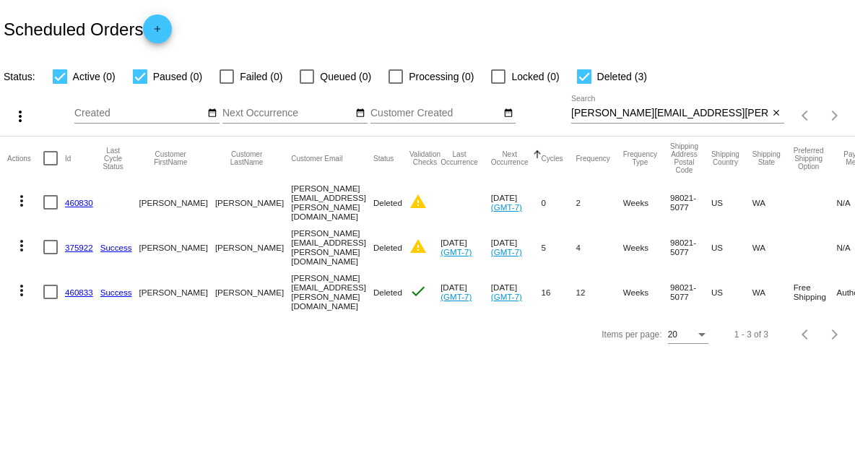 The height and width of the screenshot is (453, 855). I want to click on button: Change sorting for ShippingState, so click(766, 158).